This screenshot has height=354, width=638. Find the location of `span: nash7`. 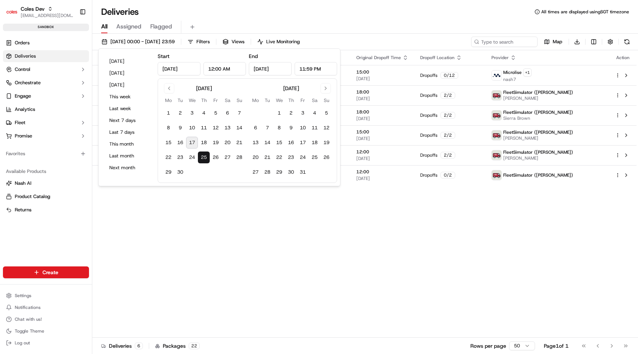

span: nash7 is located at coordinates (517, 79).